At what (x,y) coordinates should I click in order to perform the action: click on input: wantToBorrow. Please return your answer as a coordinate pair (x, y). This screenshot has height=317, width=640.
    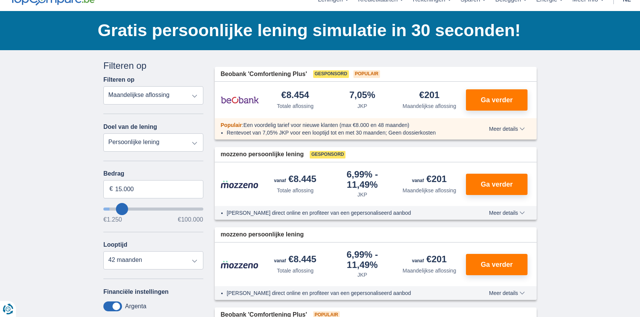
    Looking at the image, I should click on (153, 209).